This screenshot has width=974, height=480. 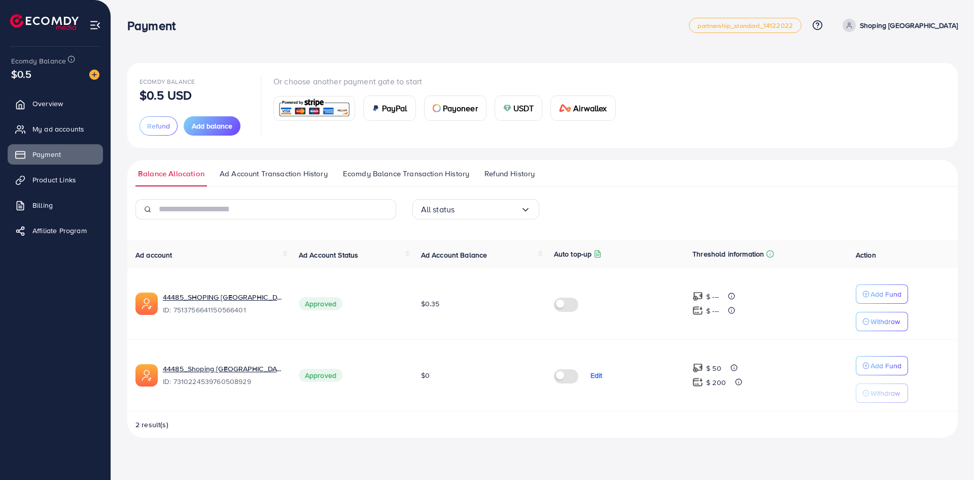 I want to click on a: cardUSDT, so click(x=519, y=108).